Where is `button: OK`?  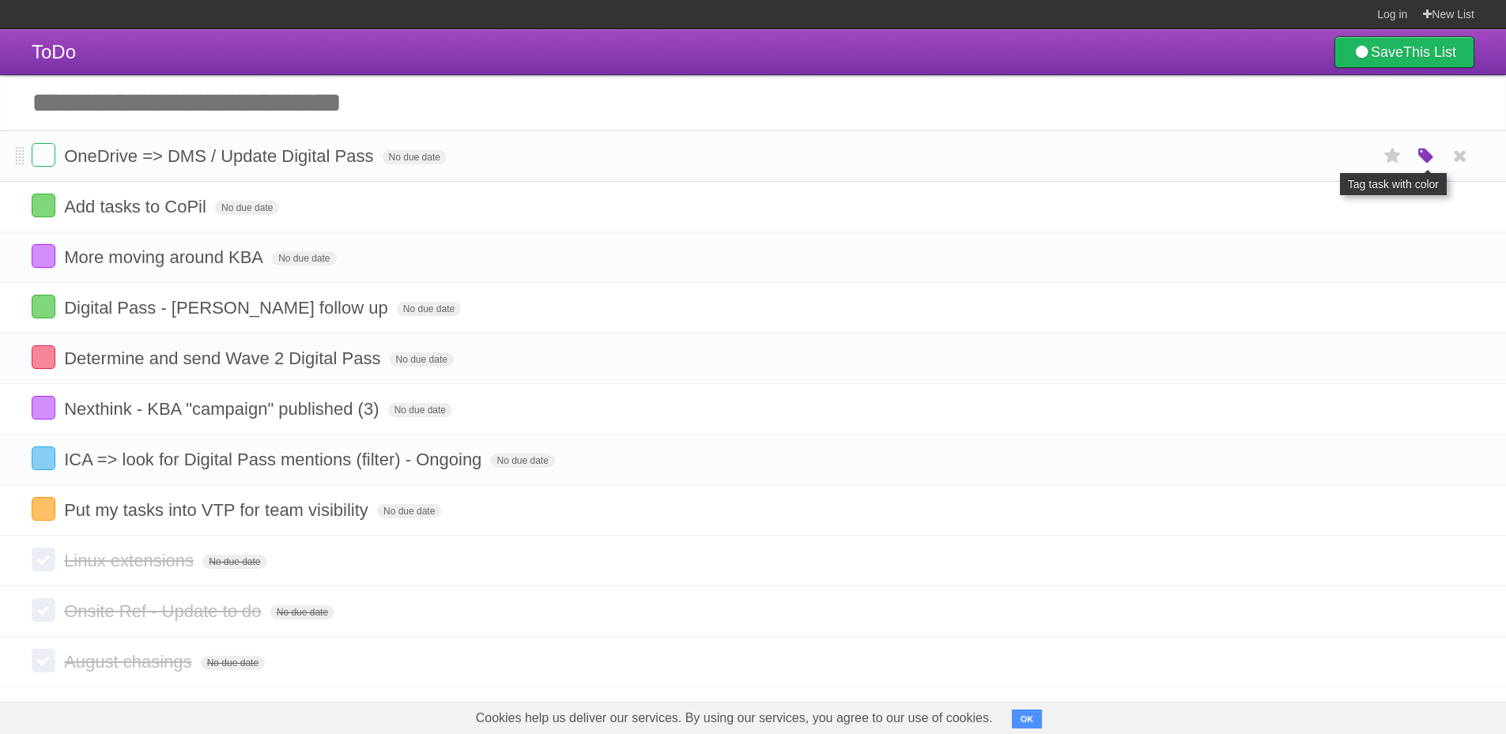
button: OK is located at coordinates (1027, 719).